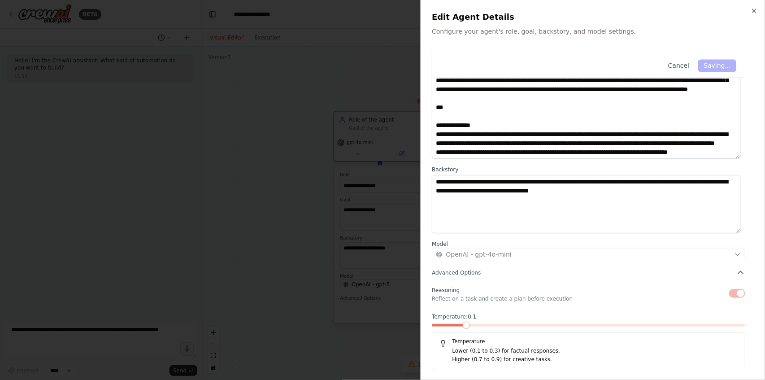 This screenshot has height=380, width=765. Describe the element at coordinates (717, 65) in the screenshot. I see `button: Saving...` at that location.